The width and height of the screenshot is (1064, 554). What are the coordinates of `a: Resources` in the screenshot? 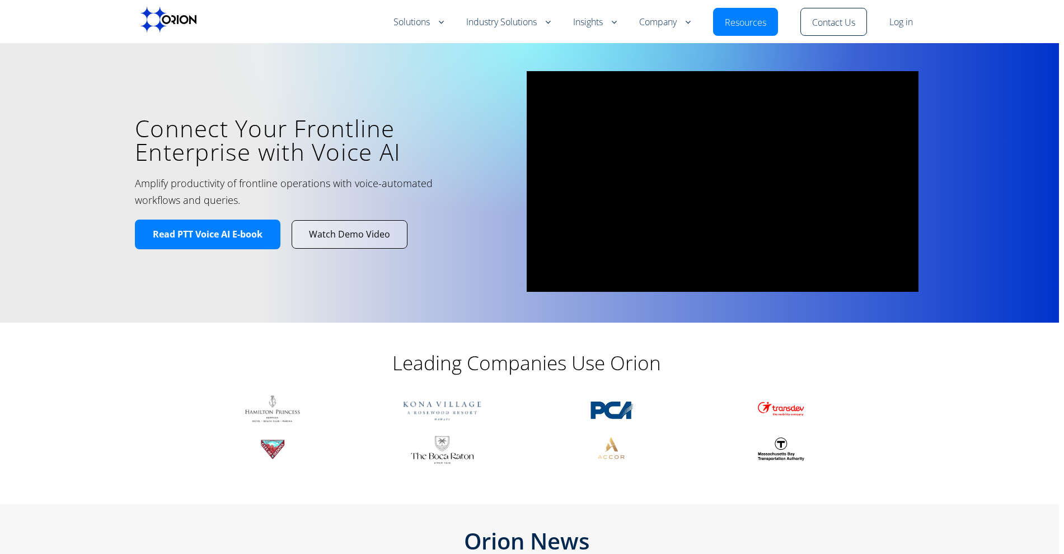 It's located at (745, 23).